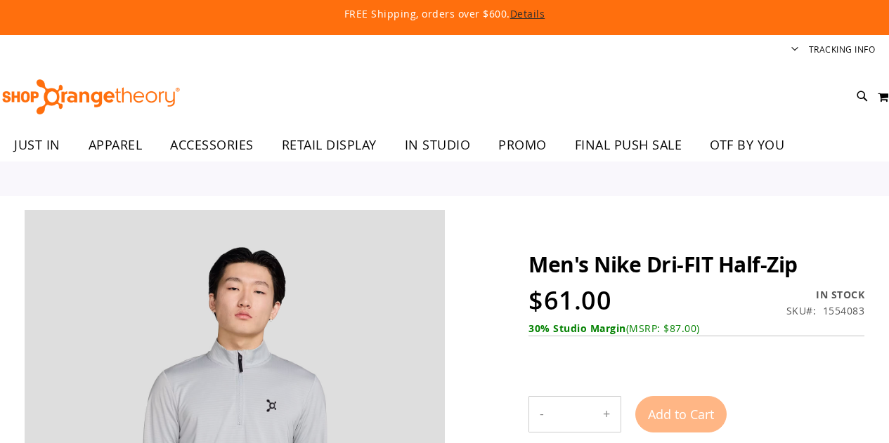 This screenshot has width=889, height=443. Describe the element at coordinates (211, 145) in the screenshot. I see `span: ACCESSORIES` at that location.